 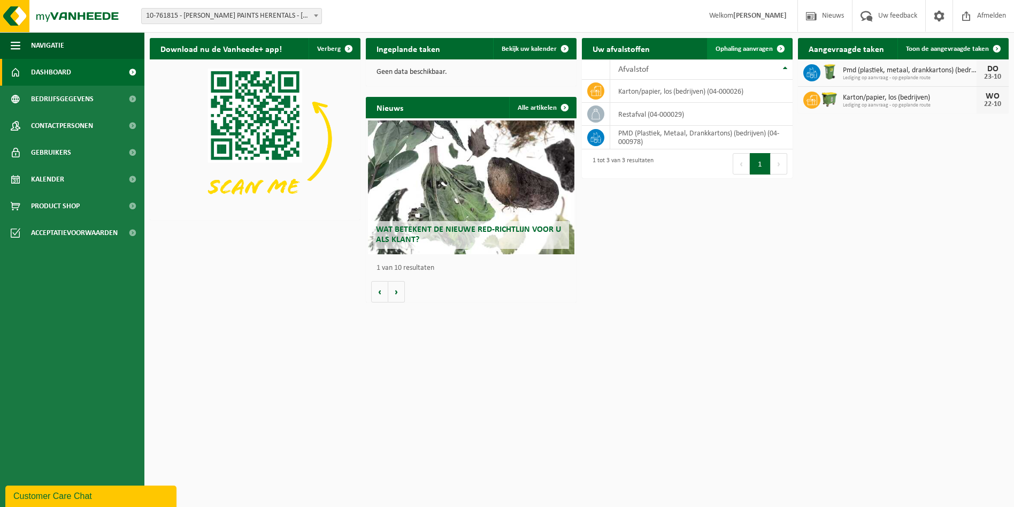 What do you see at coordinates (830, 99) in the screenshot?
I see `img: WB-1100-HPE-GN-50` at bounding box center [830, 99].